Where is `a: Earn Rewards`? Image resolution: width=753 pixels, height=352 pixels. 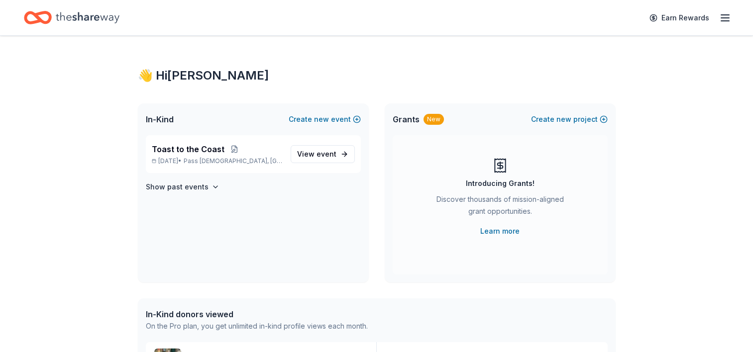
a: Earn Rewards is located at coordinates (679, 18).